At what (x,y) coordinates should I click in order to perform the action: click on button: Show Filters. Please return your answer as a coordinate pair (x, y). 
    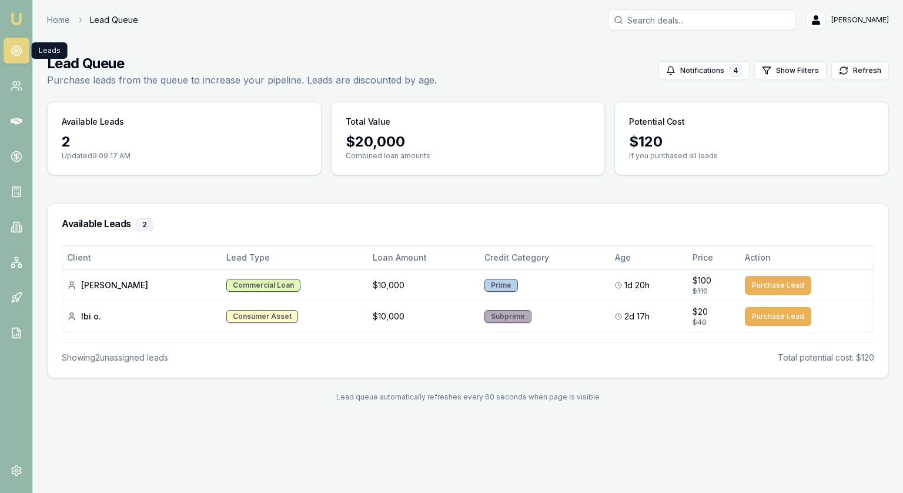
    Looking at the image, I should click on (791, 71).